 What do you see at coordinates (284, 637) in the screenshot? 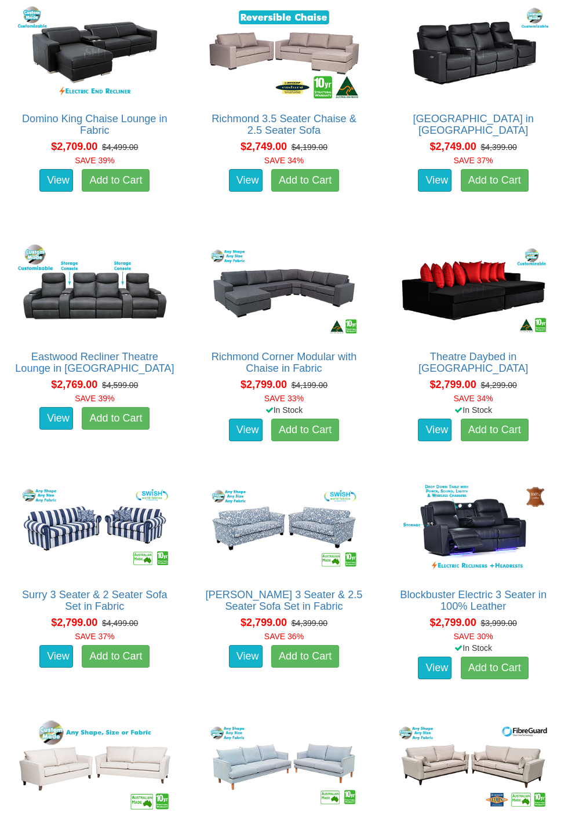
I see `font: SAVE 36%` at bounding box center [284, 637].